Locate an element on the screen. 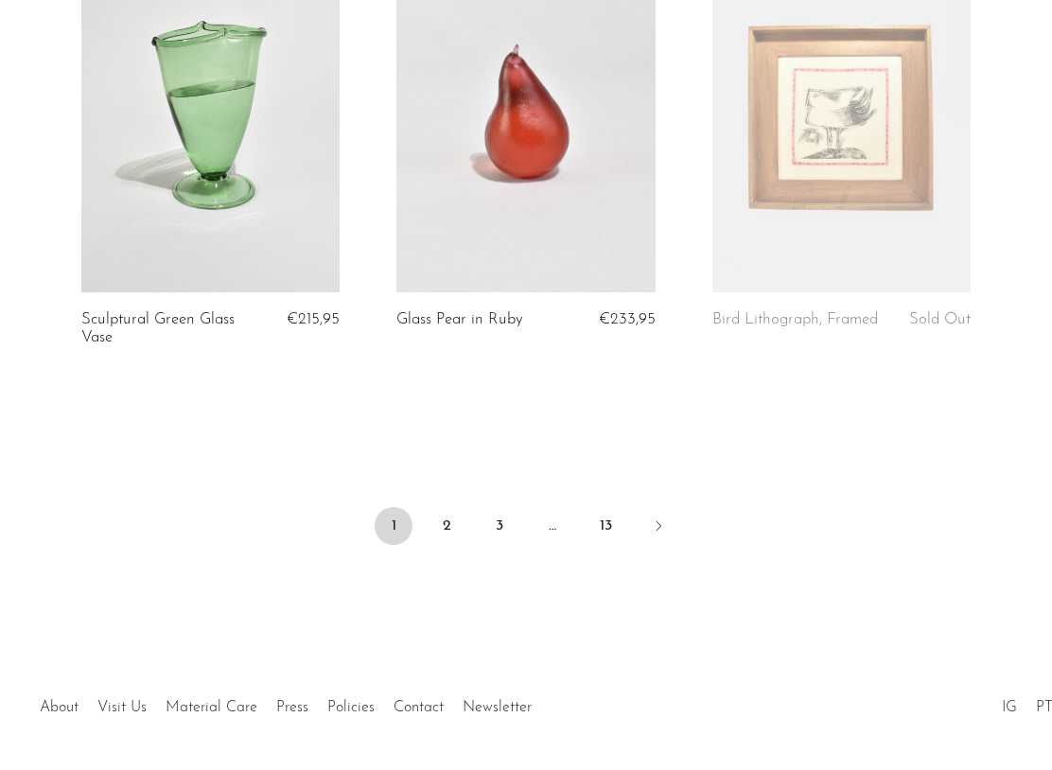  span: €215,95 is located at coordinates (313, 319).